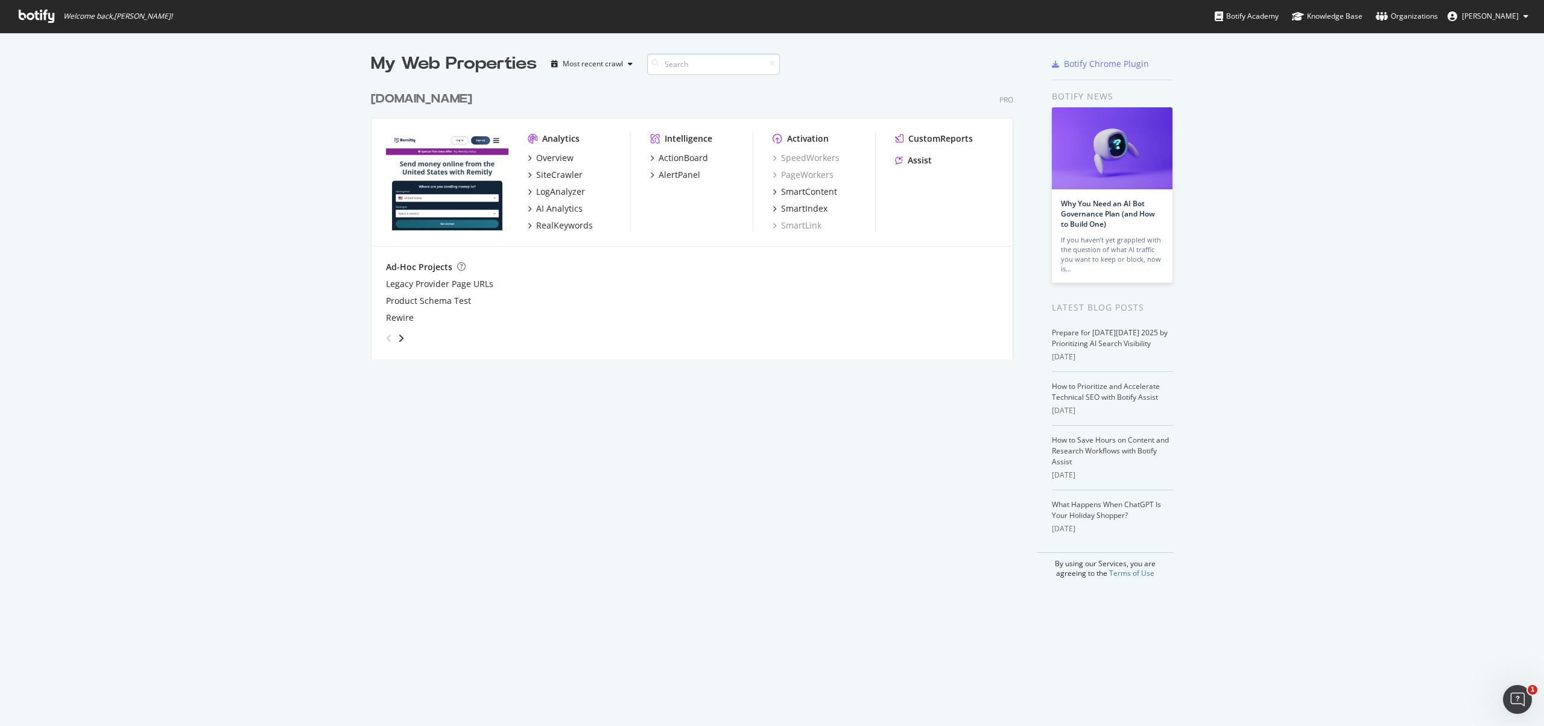  Describe the element at coordinates (1108, 213) in the screenshot. I see `a: Why You Need an AI Bot Governance Plan (and How to Build One)` at that location.